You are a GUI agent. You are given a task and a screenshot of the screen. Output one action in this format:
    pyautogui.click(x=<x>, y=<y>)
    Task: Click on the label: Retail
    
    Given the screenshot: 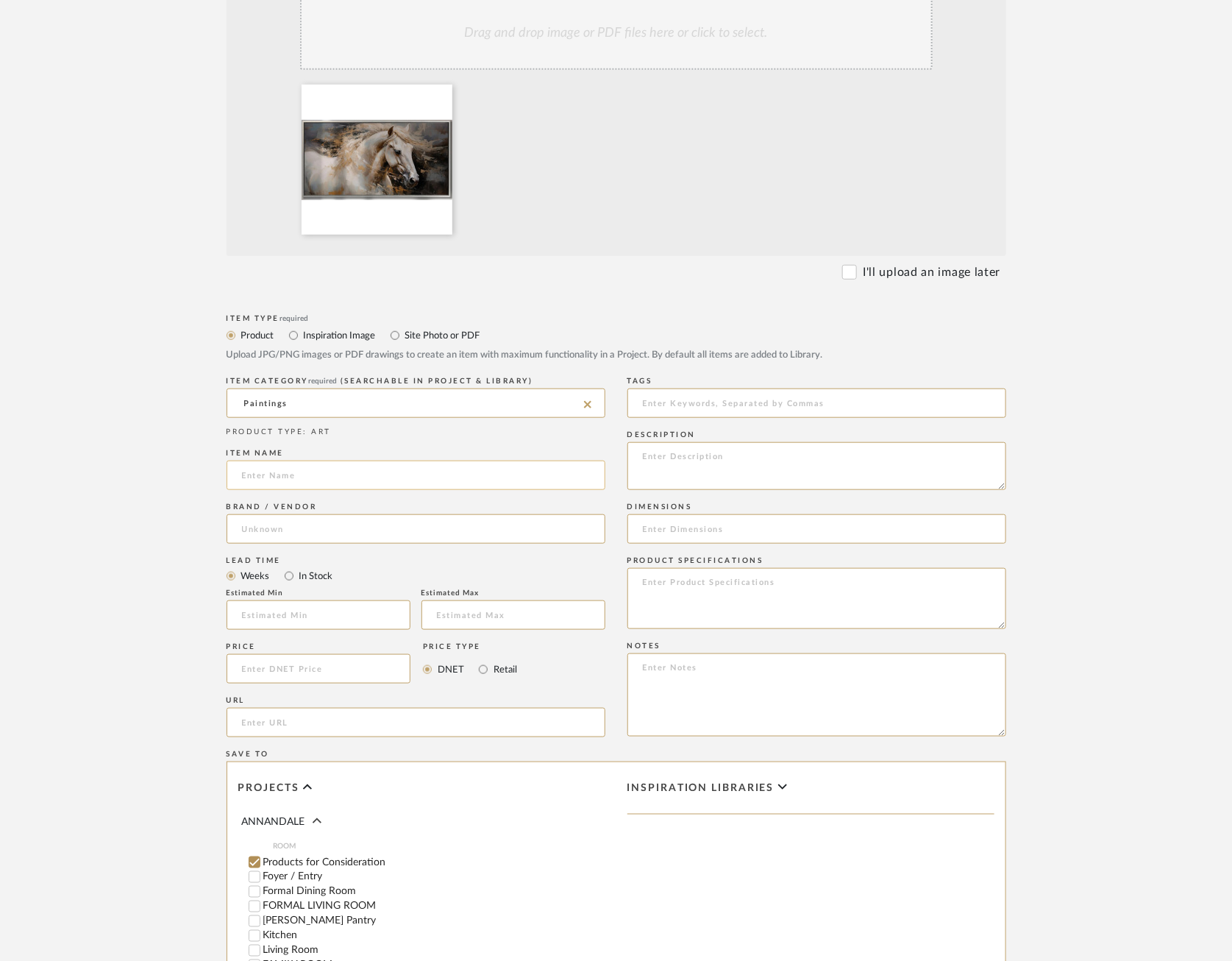 What is the action you would take?
    pyautogui.click(x=504, y=670)
    